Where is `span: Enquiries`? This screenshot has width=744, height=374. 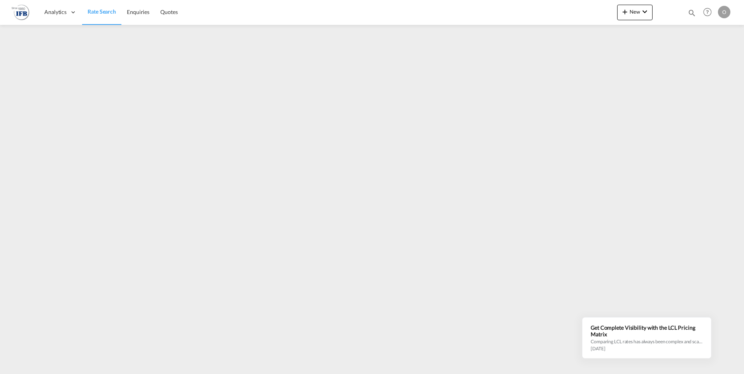
span: Enquiries is located at coordinates (138, 12).